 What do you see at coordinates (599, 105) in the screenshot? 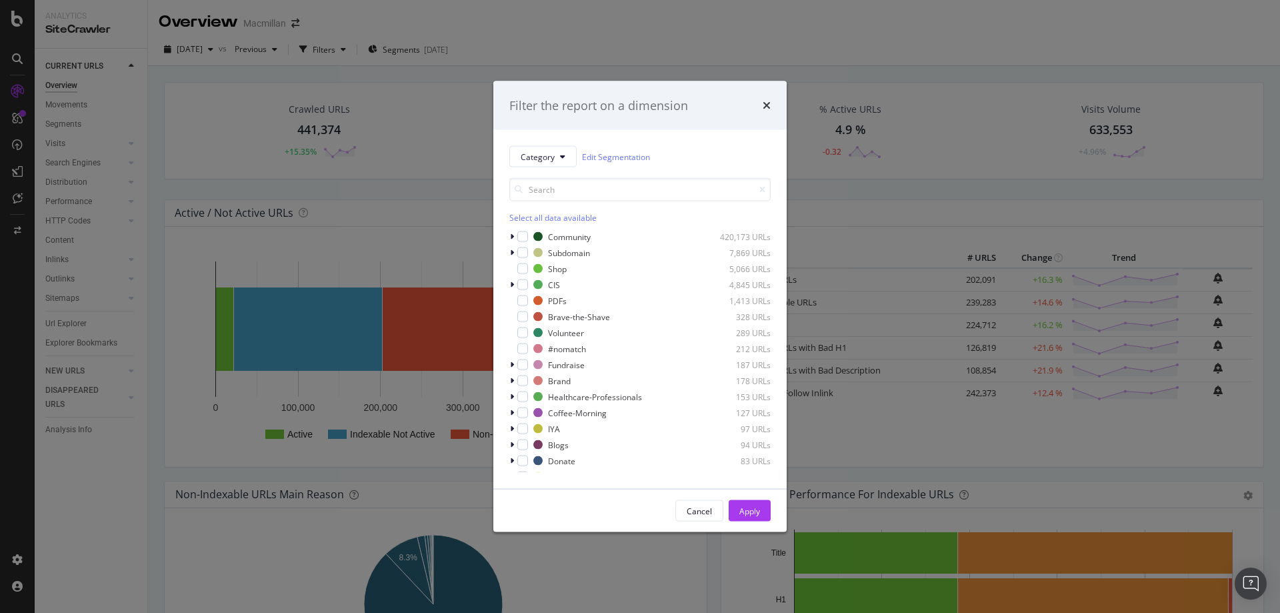
I see `div: Filter the report on a dimension` at bounding box center [599, 105].